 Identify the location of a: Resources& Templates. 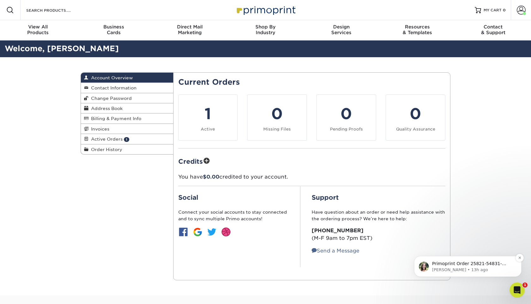
(417, 30).